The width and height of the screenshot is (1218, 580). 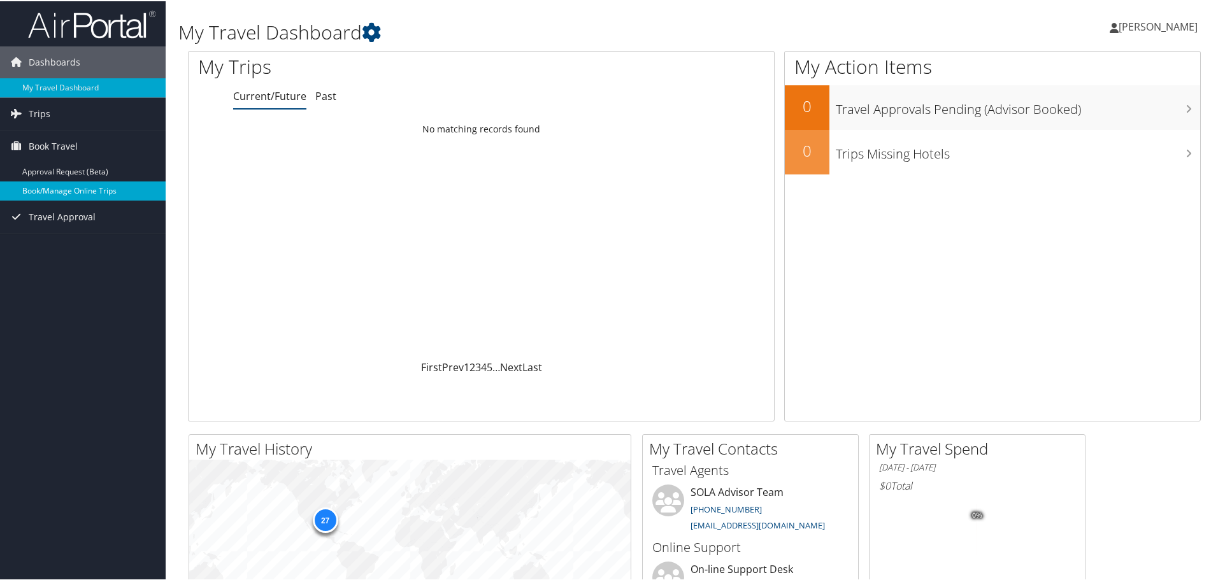 I want to click on a: Prev, so click(x=453, y=366).